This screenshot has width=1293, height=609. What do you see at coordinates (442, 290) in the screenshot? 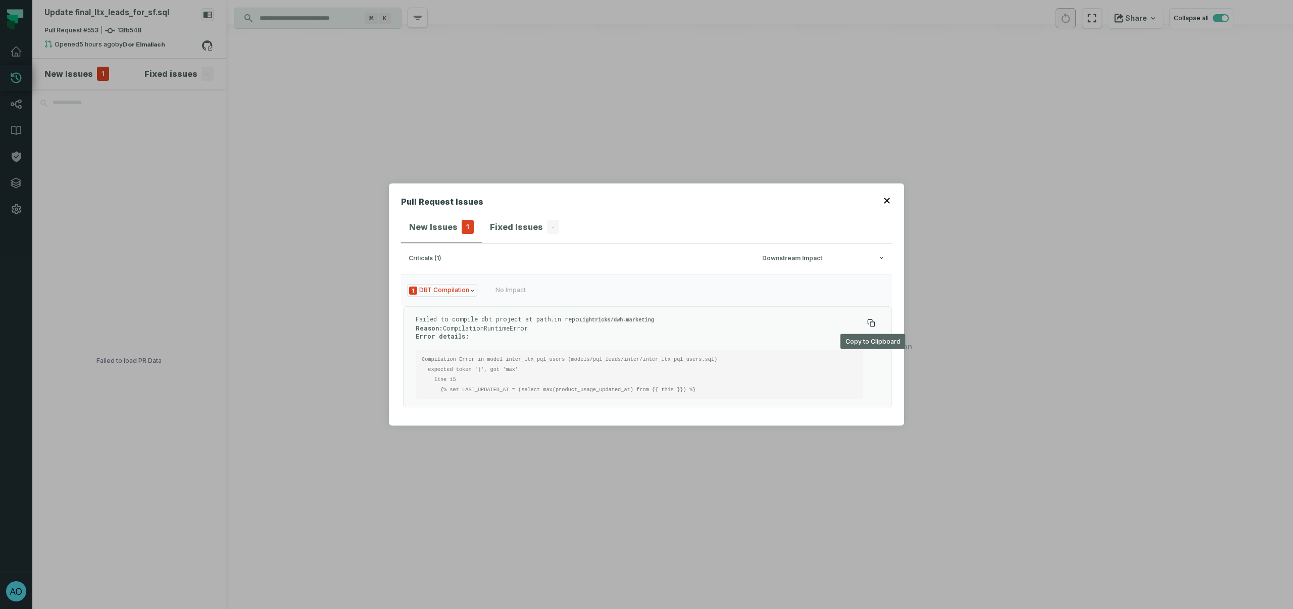
I see `span: Issue Type` at bounding box center [442, 290].